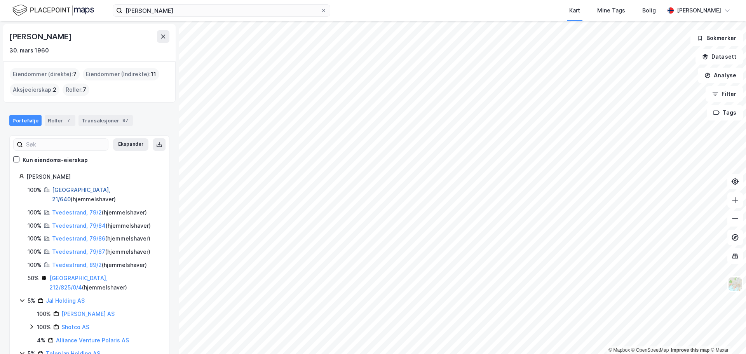  What do you see at coordinates (121, 74) in the screenshot?
I see `div: Eiendommer (Indirekte) :` at bounding box center [121, 74].